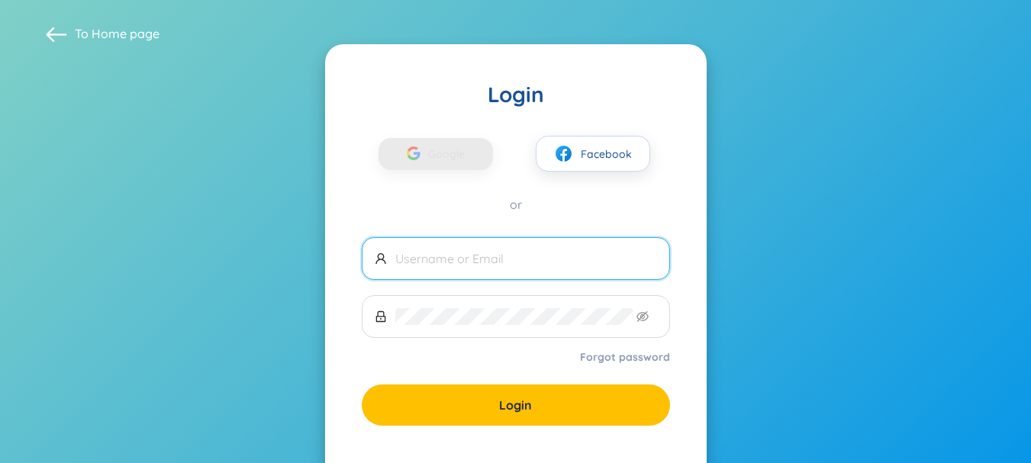  What do you see at coordinates (625, 357) in the screenshot?
I see `a: Forgot password` at bounding box center [625, 357].